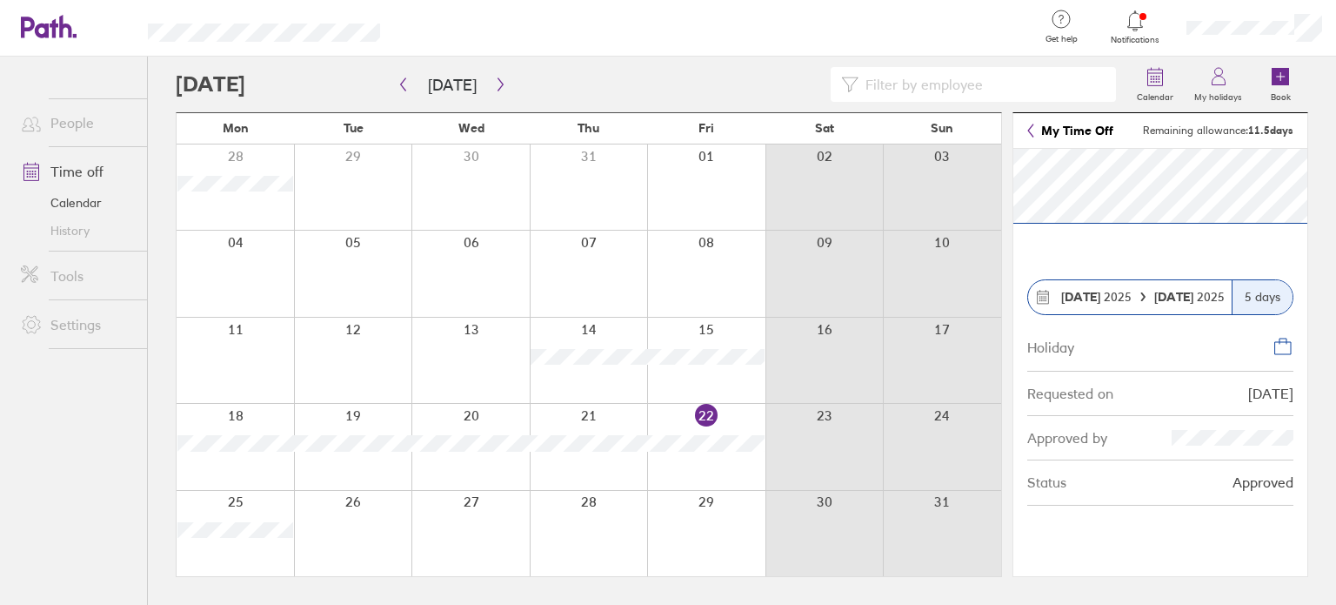 Image resolution: width=1336 pixels, height=605 pixels. Describe the element at coordinates (1263, 297) in the screenshot. I see `div: 5 days` at that location.